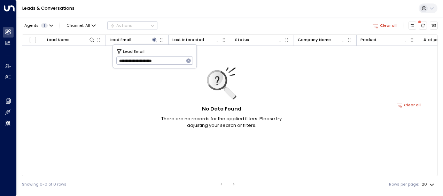  What do you see at coordinates (38, 25) in the screenshot?
I see `button: Agents1` at bounding box center [38, 25].